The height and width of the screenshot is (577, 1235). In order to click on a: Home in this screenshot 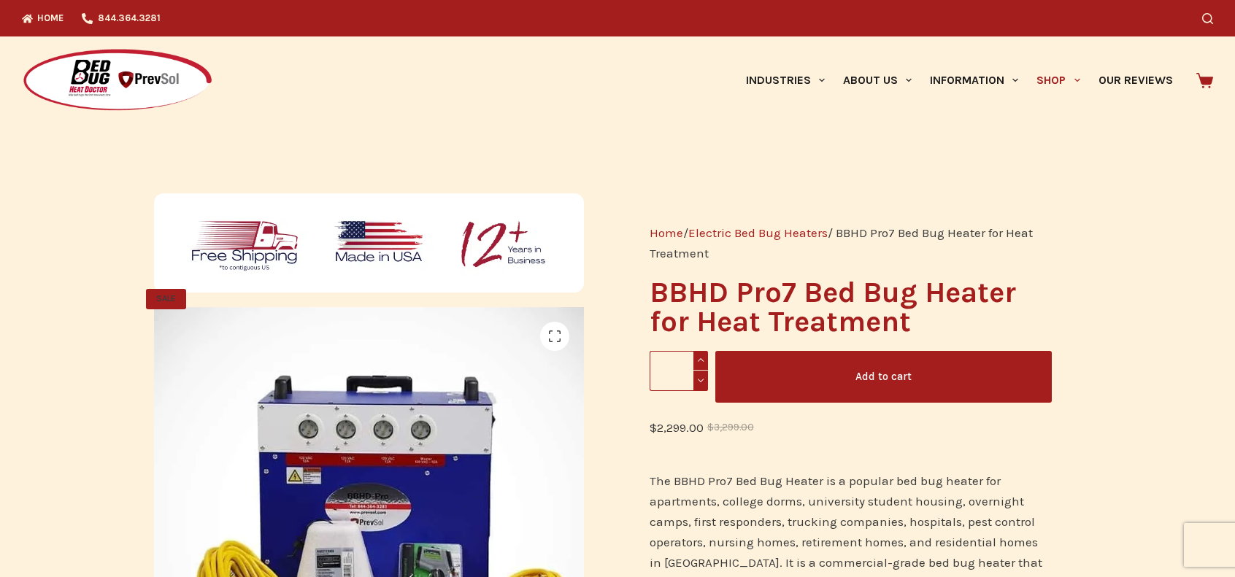, I will do `click(666, 233)`.